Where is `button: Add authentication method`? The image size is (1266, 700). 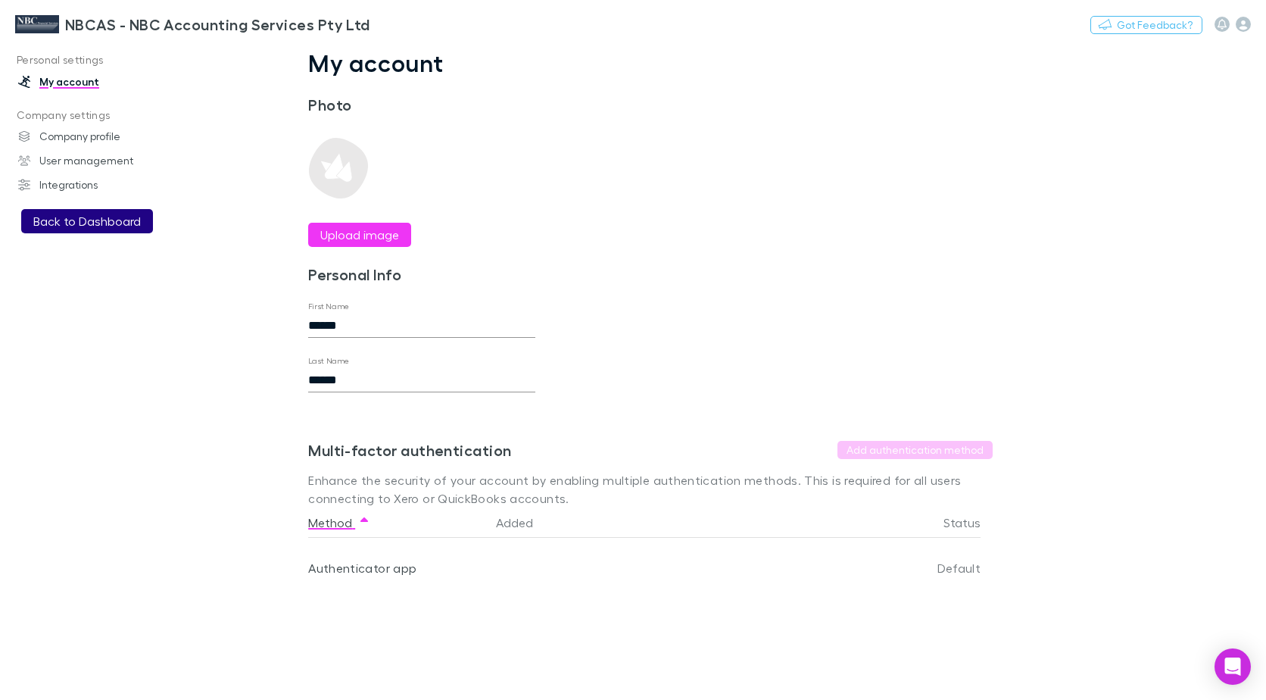
button: Add authentication method is located at coordinates (915, 450).